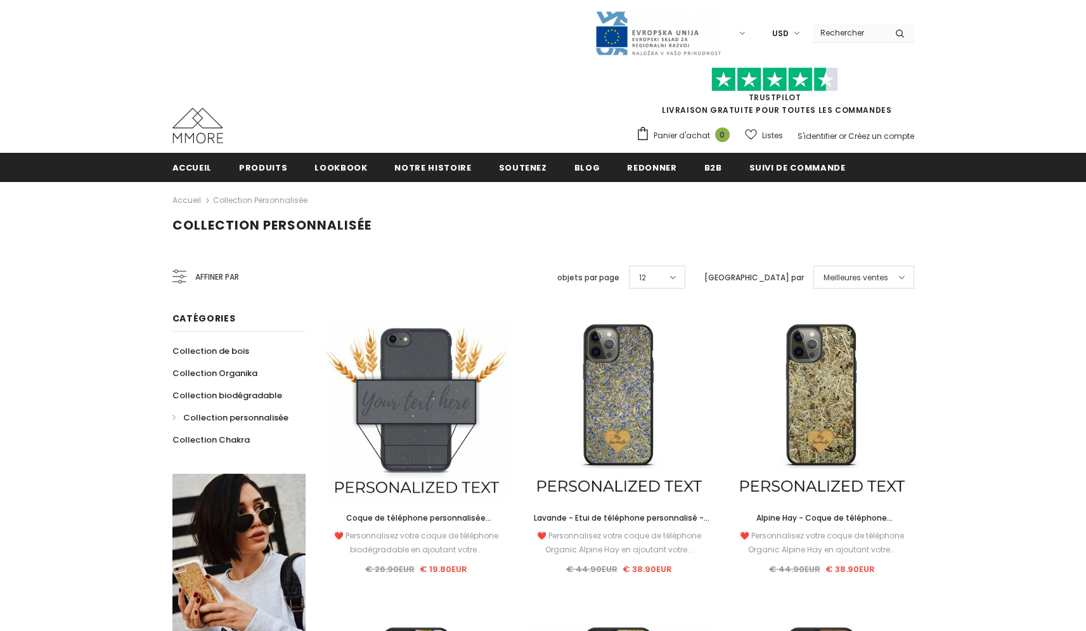 The height and width of the screenshot is (631, 1086). What do you see at coordinates (198, 126) in the screenshot?
I see `img: Cas MMORE` at bounding box center [198, 126].